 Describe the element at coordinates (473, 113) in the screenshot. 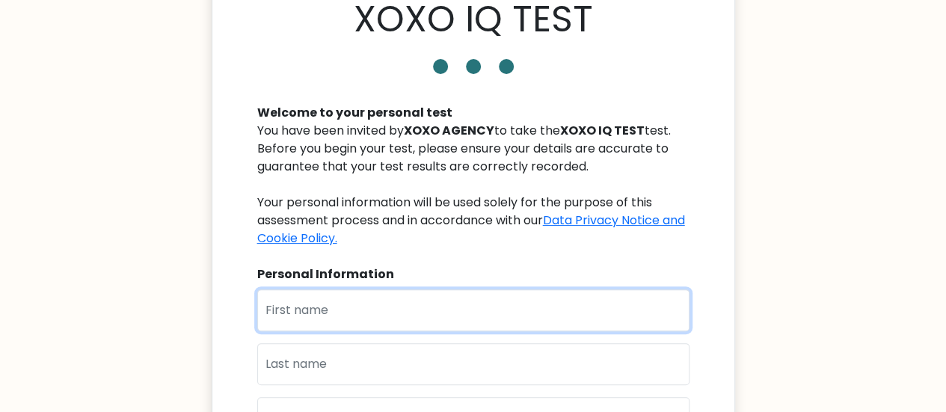

I see `div: Welcome to your personal test` at that location.